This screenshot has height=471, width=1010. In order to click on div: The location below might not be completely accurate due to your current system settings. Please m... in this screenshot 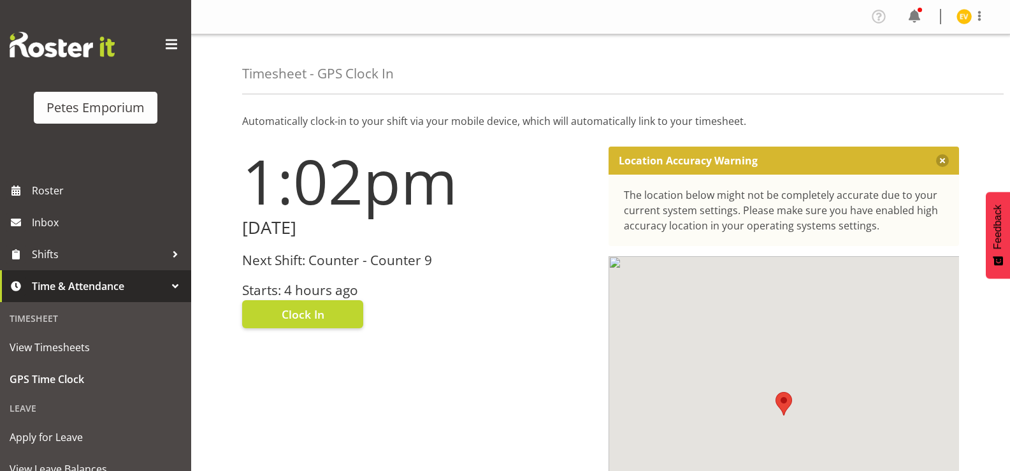, I will do `click(783, 210)`.